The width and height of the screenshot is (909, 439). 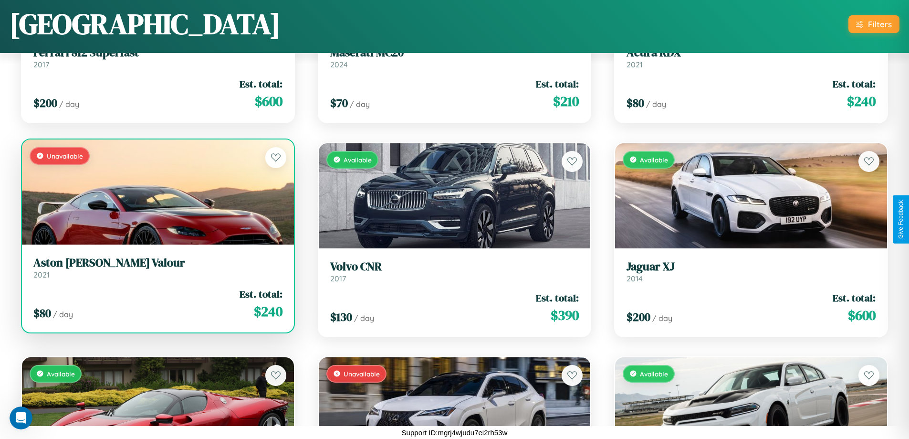 I want to click on a: Ferrari 812 Superfast2017, so click(x=158, y=57).